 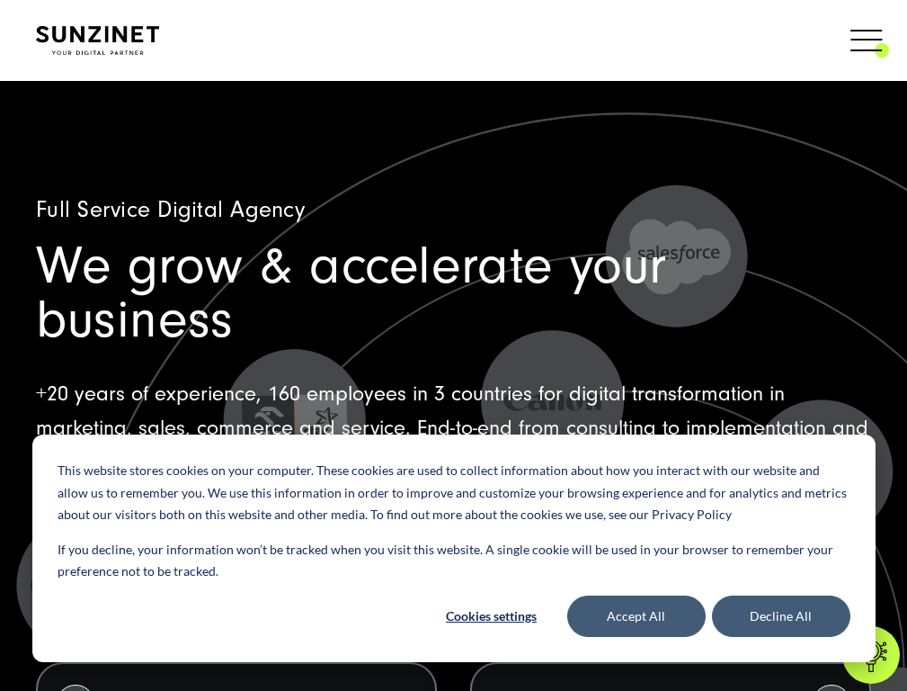 What do you see at coordinates (454, 493) in the screenshot?
I see `p: This website stores cookies on your computer. These cookies are used to collect information about...` at bounding box center [454, 493].